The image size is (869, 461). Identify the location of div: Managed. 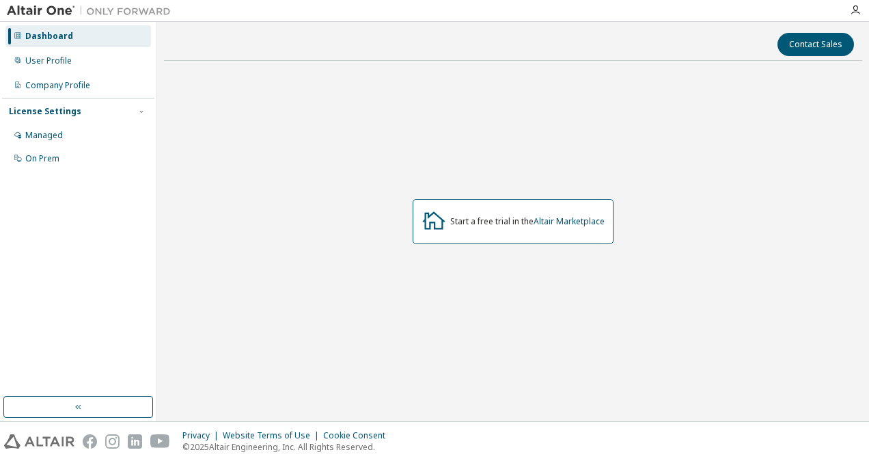
(44, 135).